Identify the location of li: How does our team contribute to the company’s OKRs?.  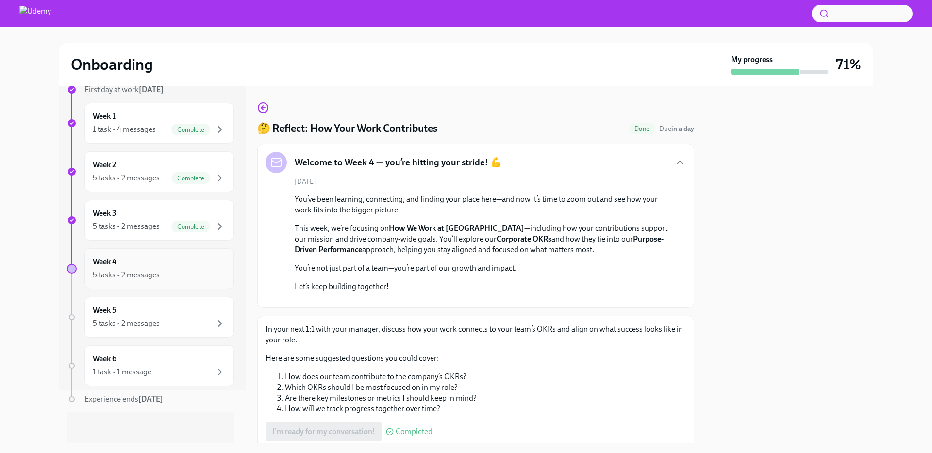
(485, 377).